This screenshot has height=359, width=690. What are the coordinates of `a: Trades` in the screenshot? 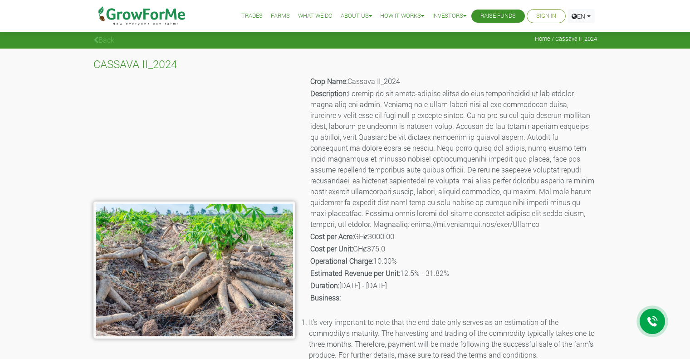 It's located at (252, 16).